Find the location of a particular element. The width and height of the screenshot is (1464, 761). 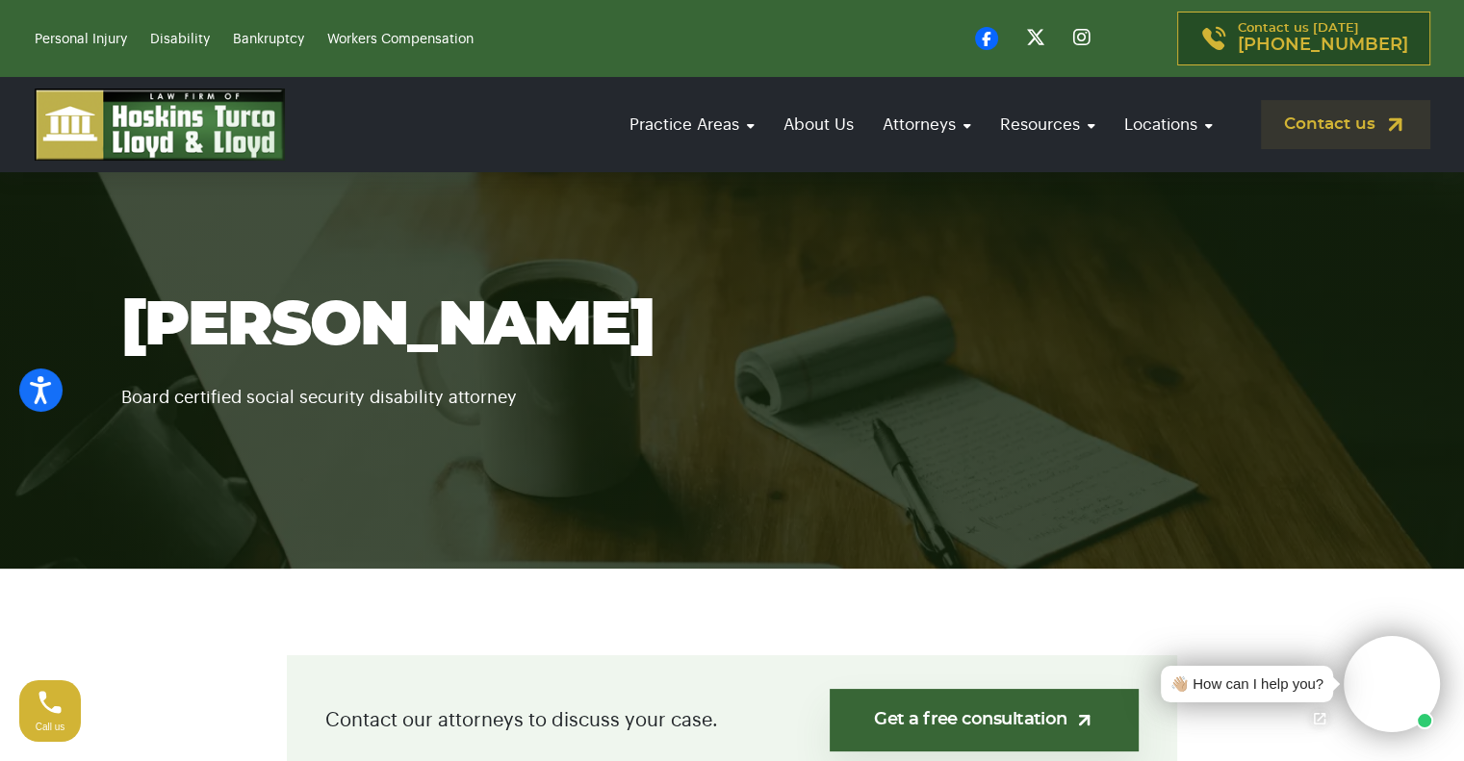

a: Bankruptcy is located at coordinates (268, 39).